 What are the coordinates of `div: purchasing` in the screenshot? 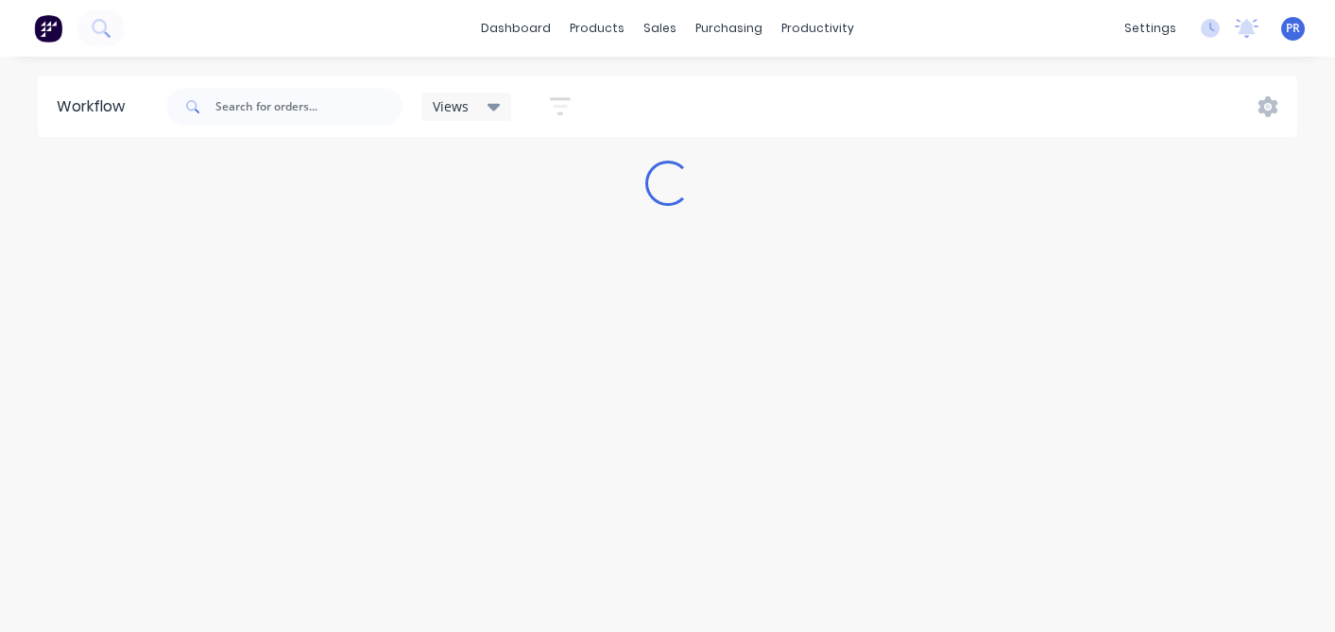 It's located at (729, 28).